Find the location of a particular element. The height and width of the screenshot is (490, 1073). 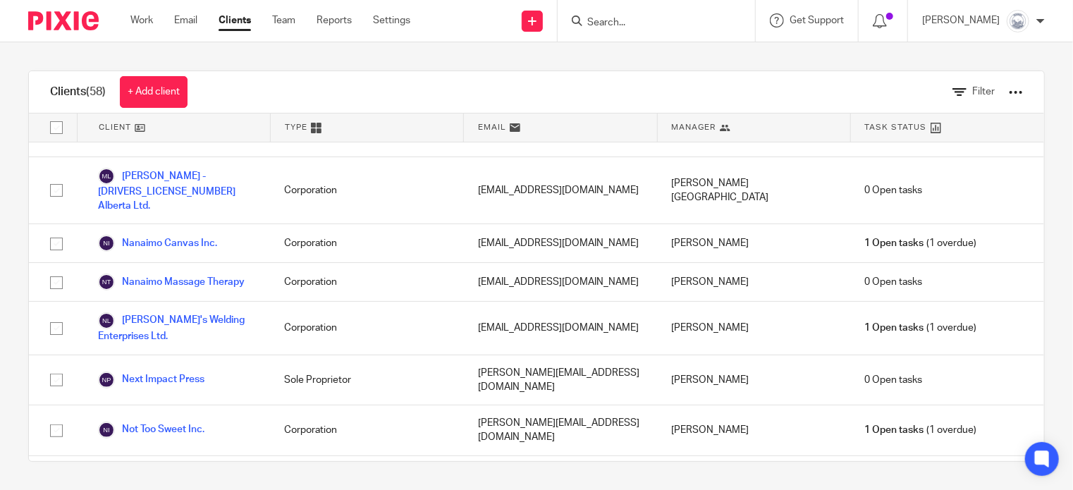

a: Work is located at coordinates (142, 20).